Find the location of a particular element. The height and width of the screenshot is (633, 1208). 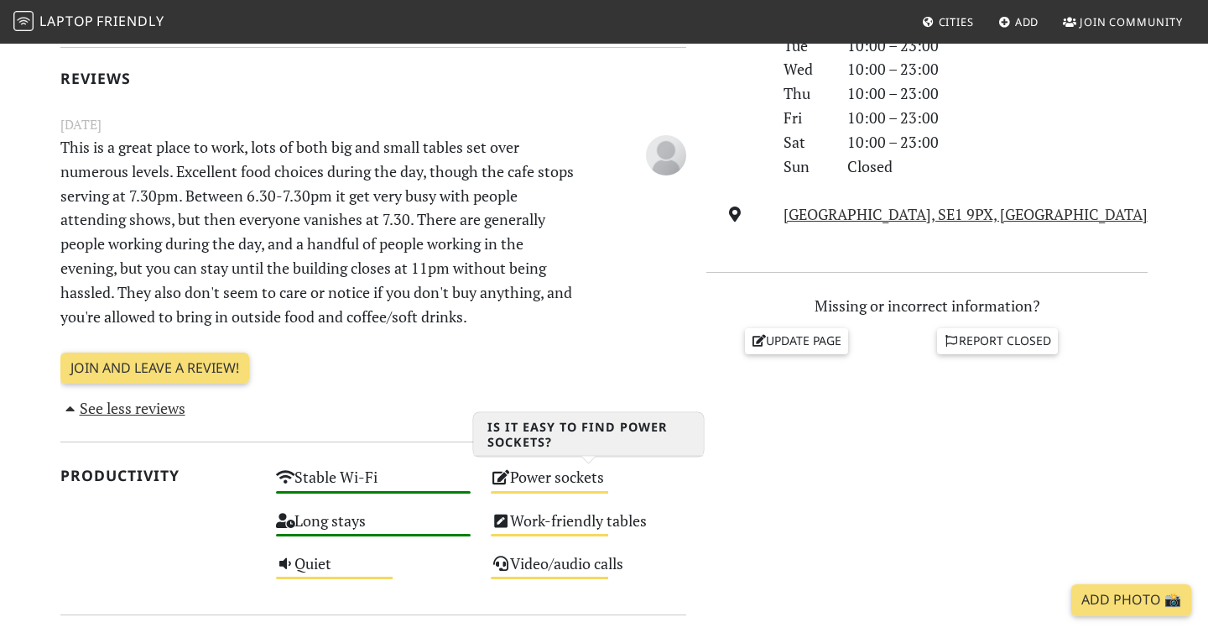

div: Sun is located at coordinates (805, 166).